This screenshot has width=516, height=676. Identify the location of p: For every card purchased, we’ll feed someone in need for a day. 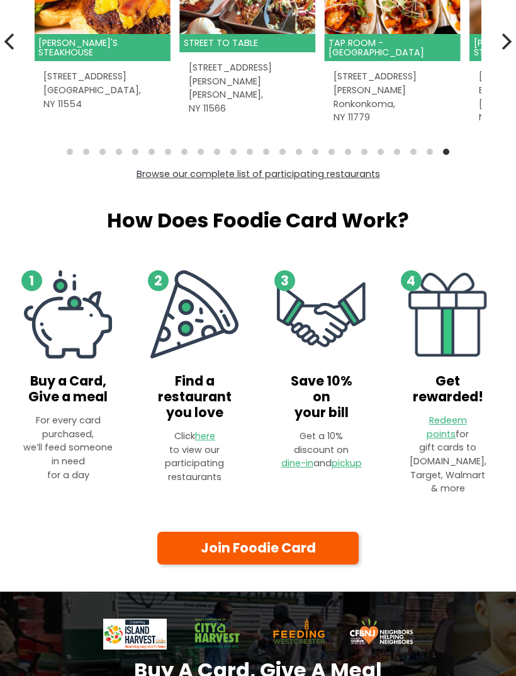
(68, 448).